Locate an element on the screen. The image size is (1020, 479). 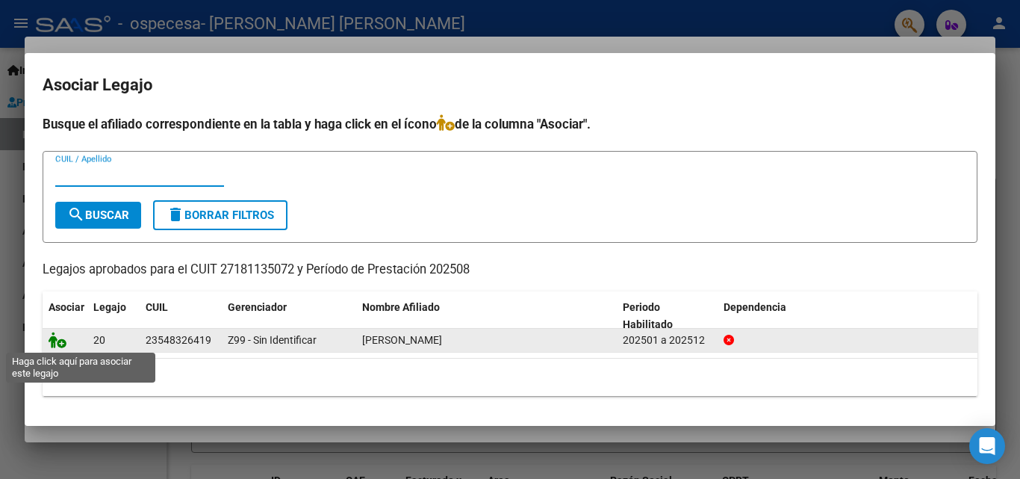
span: Asociar is located at coordinates (66, 307).